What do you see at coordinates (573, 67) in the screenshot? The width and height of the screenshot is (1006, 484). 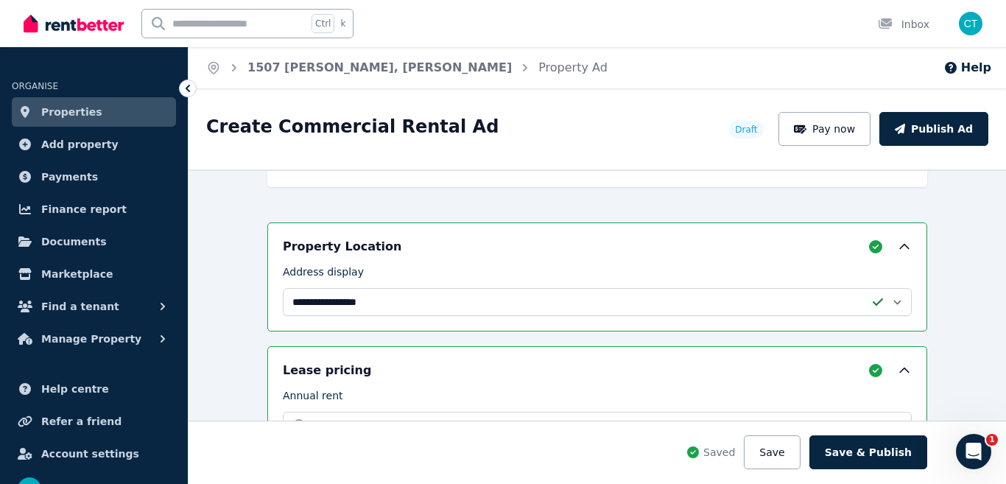 I see `a: Property Ad` at bounding box center [573, 67].